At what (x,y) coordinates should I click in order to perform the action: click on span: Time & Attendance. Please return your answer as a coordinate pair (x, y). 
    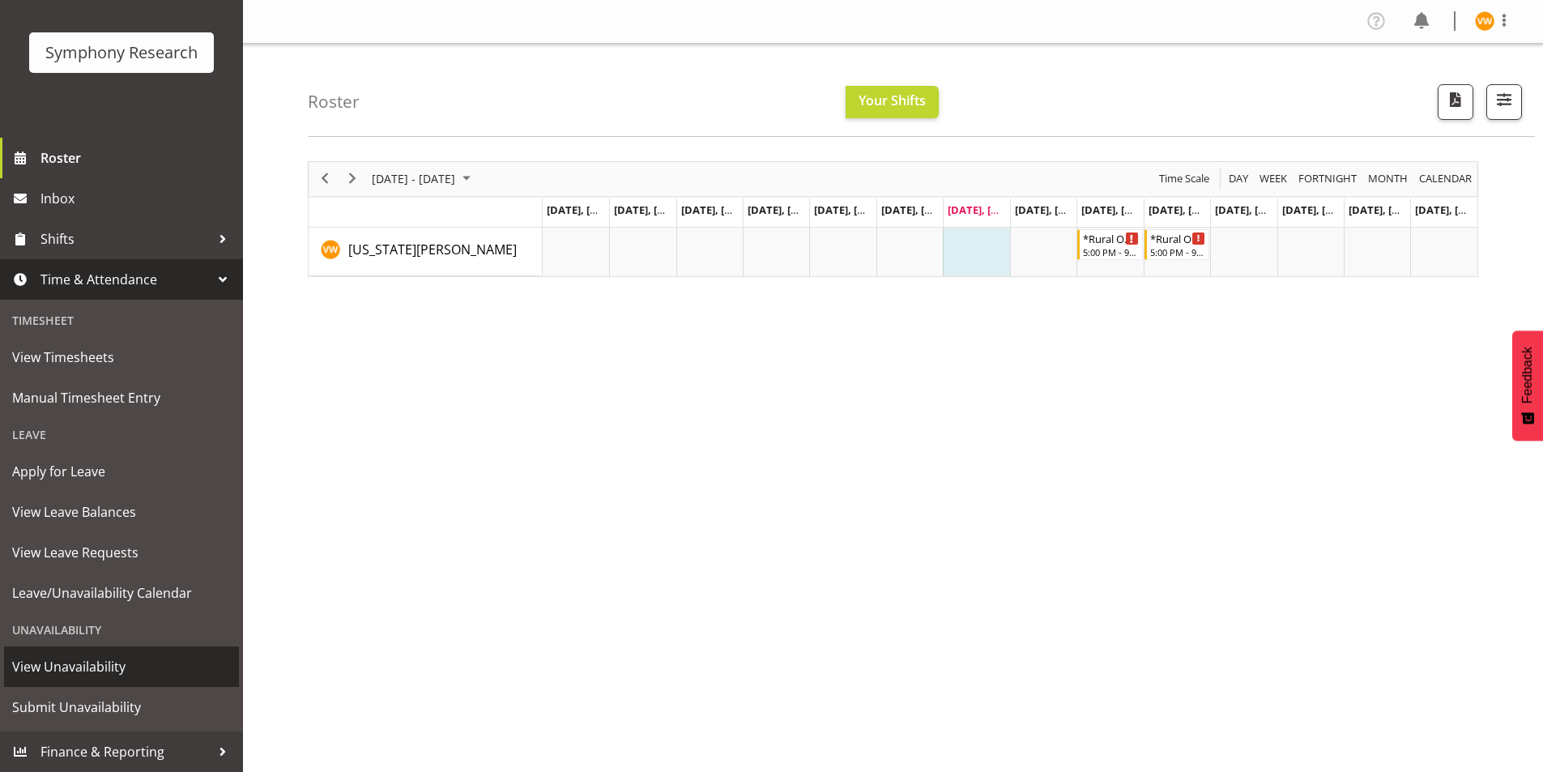
    Looking at the image, I should click on (126, 279).